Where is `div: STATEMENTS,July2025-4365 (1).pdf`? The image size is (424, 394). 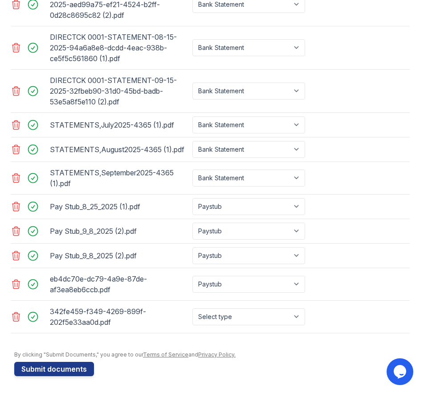 div: STATEMENTS,July2025-4365 (1).pdf is located at coordinates (119, 125).